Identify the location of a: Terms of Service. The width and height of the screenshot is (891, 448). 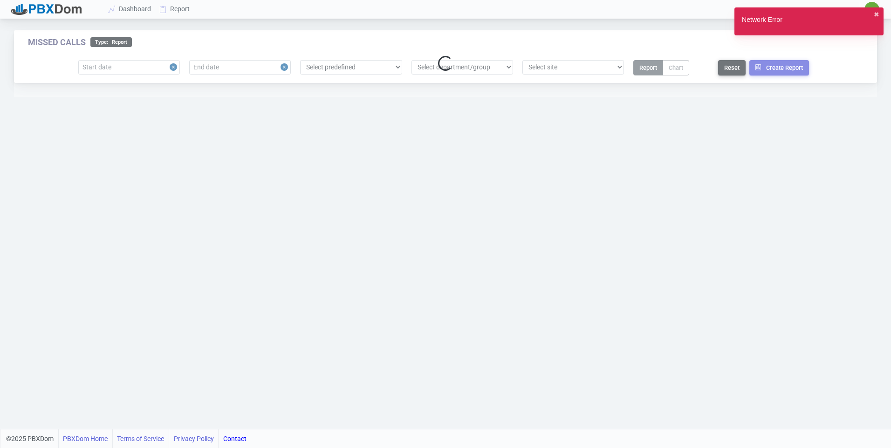
(140, 439).